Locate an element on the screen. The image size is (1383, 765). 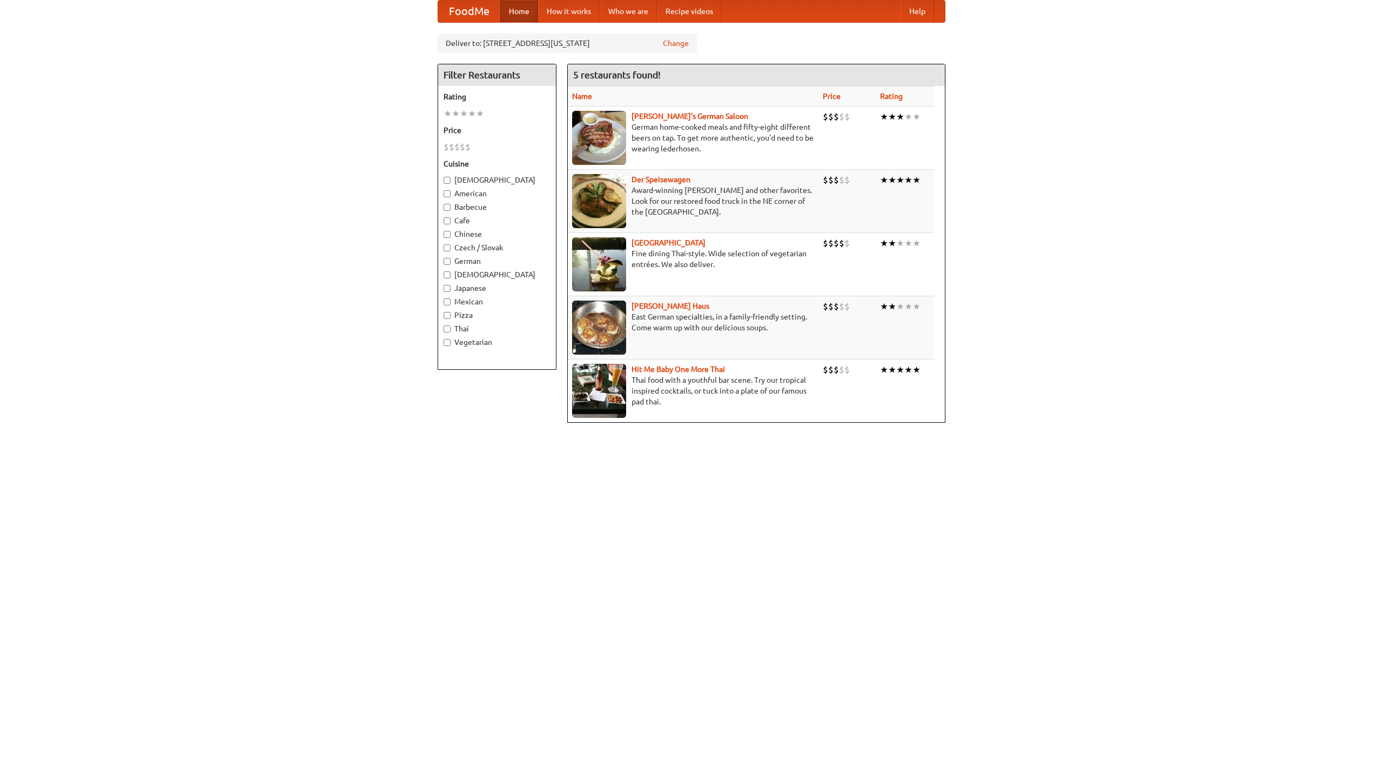
a: Change is located at coordinates (676, 43).